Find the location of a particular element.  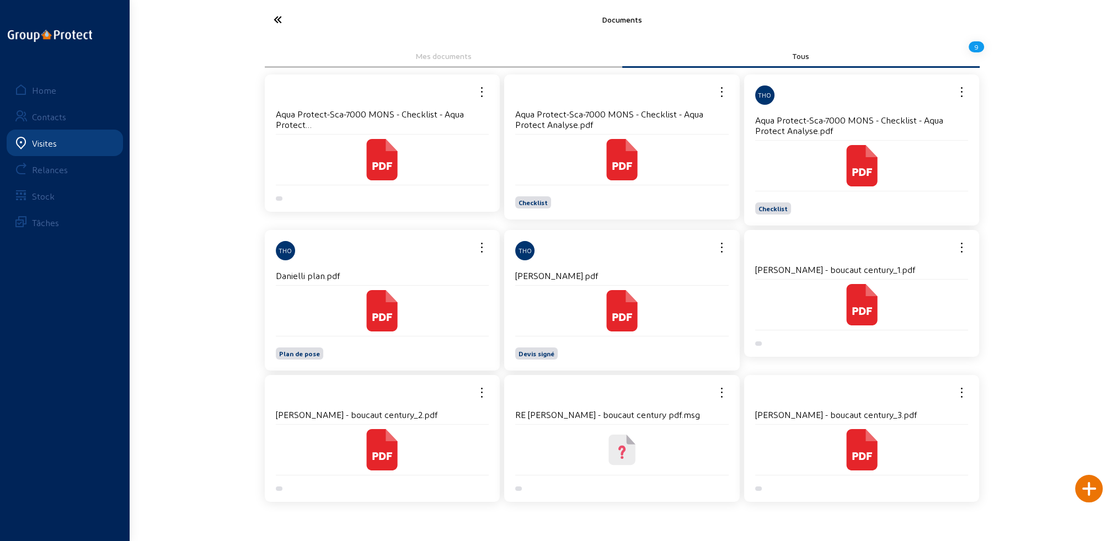

img: logo-oneline.png is located at coordinates (50, 36).